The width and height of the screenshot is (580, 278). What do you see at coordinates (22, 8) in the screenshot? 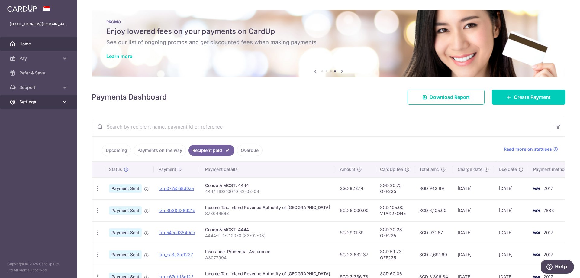
I see `img: CardUp` at bounding box center [22, 8].